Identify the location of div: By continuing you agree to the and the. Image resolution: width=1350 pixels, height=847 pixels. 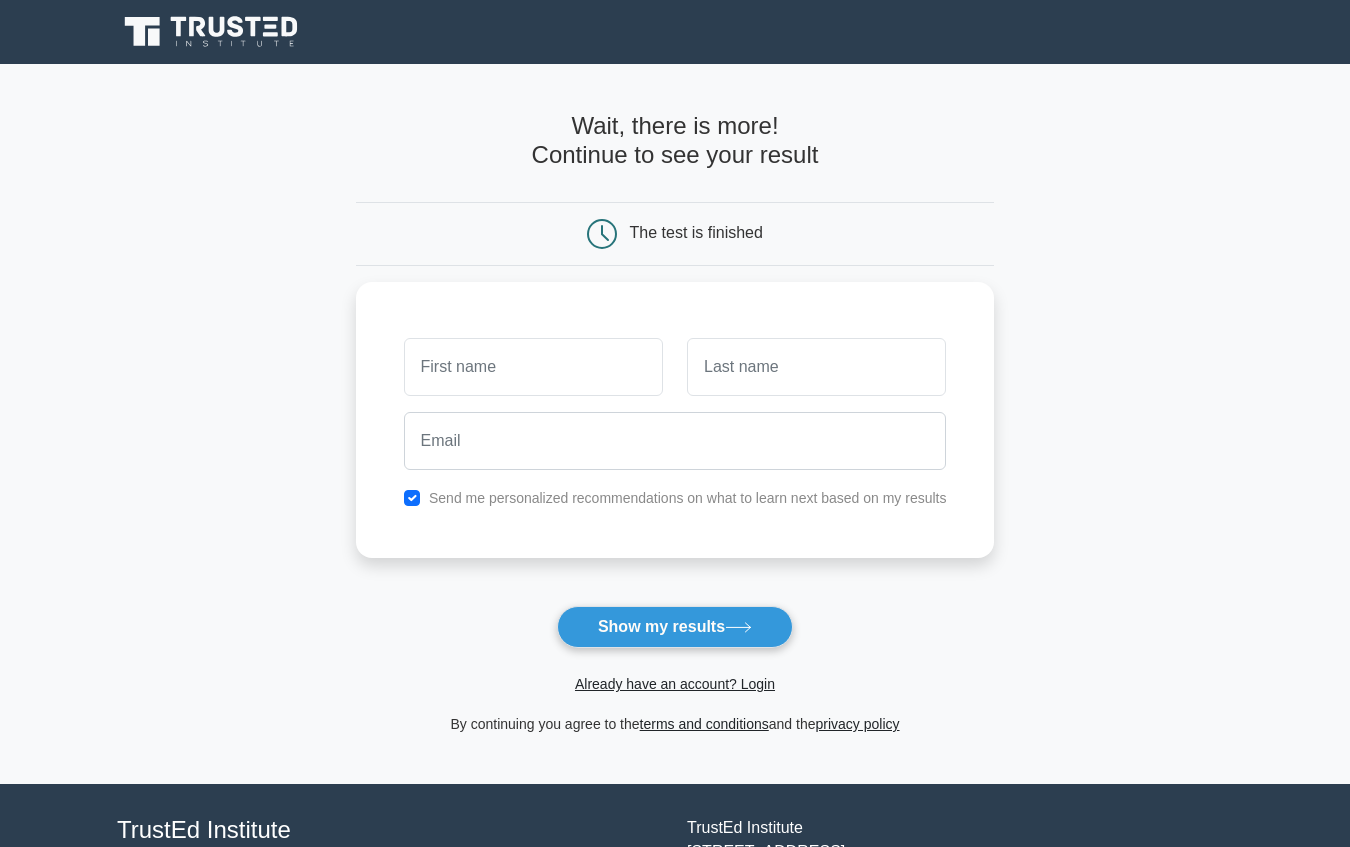
(675, 724).